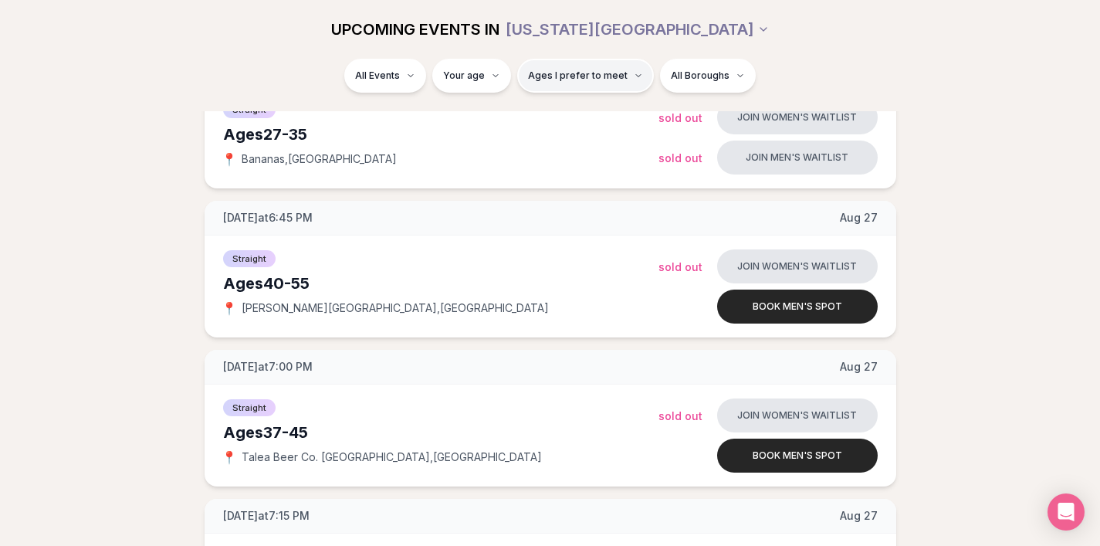 The width and height of the screenshot is (1100, 546). Describe the element at coordinates (441, 432) in the screenshot. I see `div: Ages 37-45` at that location.